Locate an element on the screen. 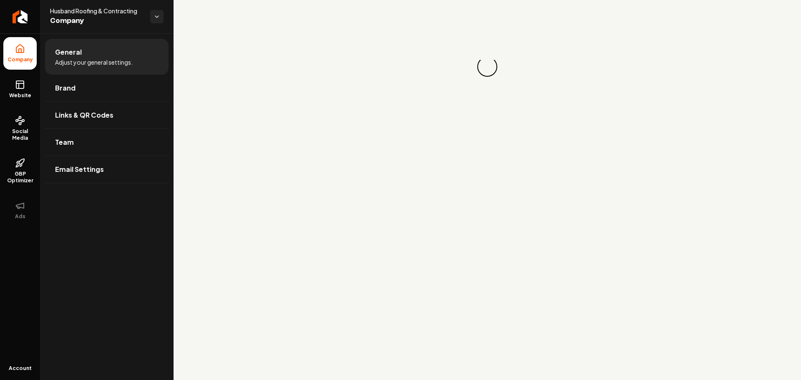 The image size is (801, 380). span: Social Media is located at coordinates (20, 135).